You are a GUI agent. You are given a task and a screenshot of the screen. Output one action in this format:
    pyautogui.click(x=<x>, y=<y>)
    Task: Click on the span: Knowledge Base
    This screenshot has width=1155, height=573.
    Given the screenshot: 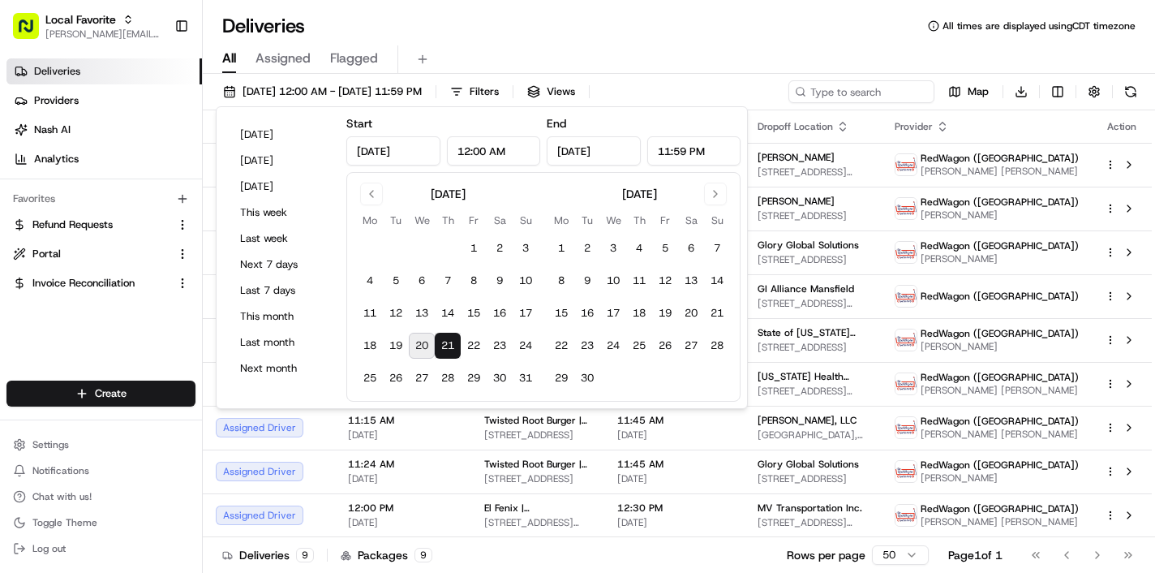 What is the action you would take?
    pyautogui.click(x=78, y=371)
    